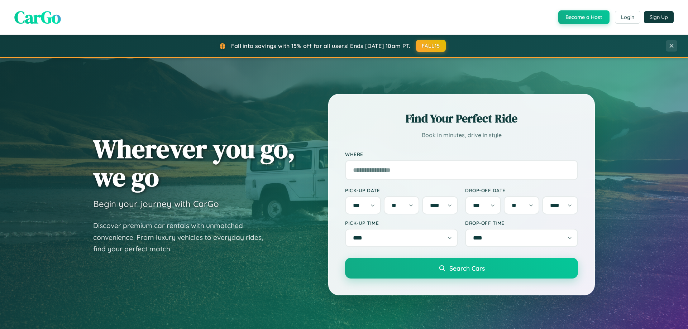  Describe the element at coordinates (522, 190) in the screenshot. I see `label: Drop-off Date` at that location.